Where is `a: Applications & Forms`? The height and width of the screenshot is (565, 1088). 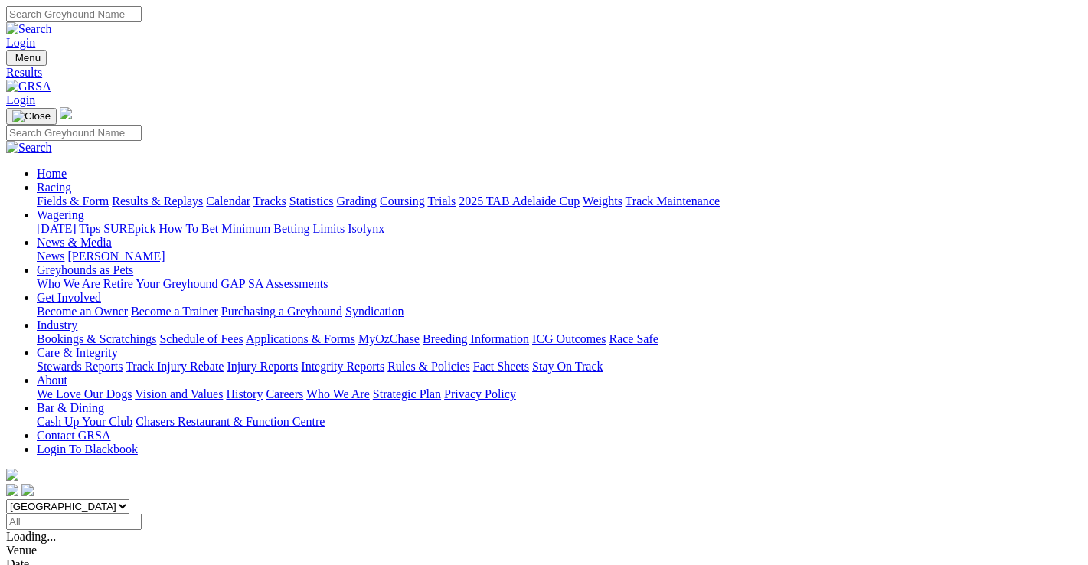 a: Applications & Forms is located at coordinates (300, 339).